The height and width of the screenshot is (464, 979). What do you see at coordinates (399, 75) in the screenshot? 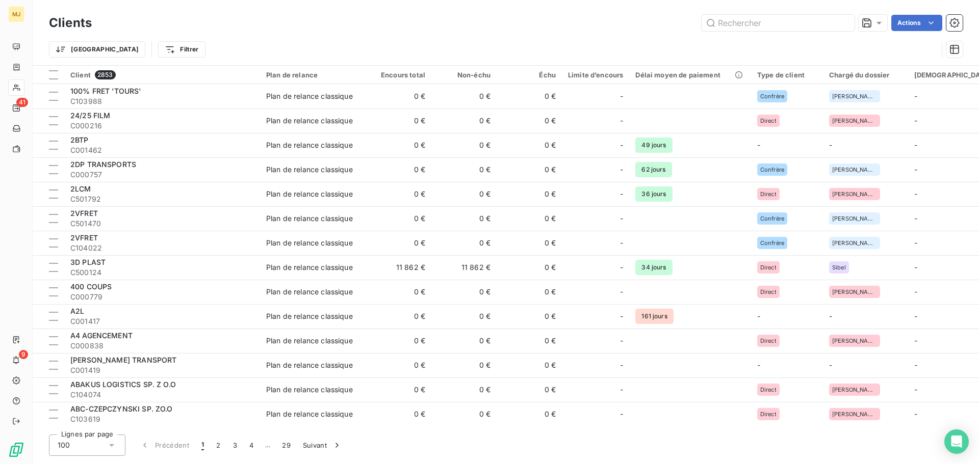
I see `div: Encours total` at bounding box center [399, 75].